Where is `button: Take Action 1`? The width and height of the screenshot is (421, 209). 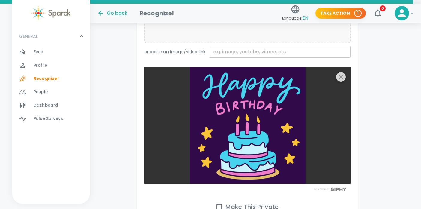
button: Take Action 1 is located at coordinates (341, 13).